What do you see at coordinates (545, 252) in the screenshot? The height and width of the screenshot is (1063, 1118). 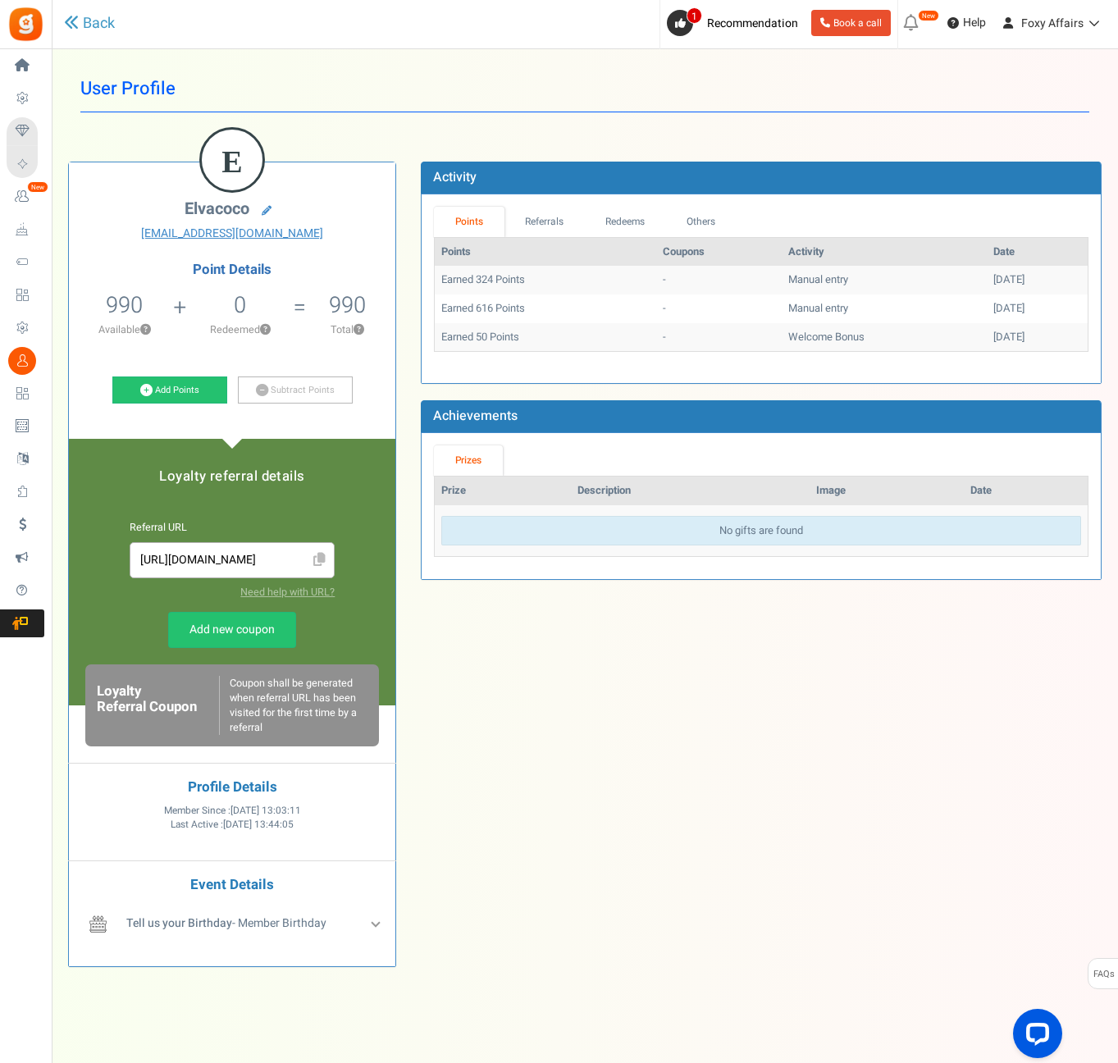 I see `th: Points` at bounding box center [545, 252].